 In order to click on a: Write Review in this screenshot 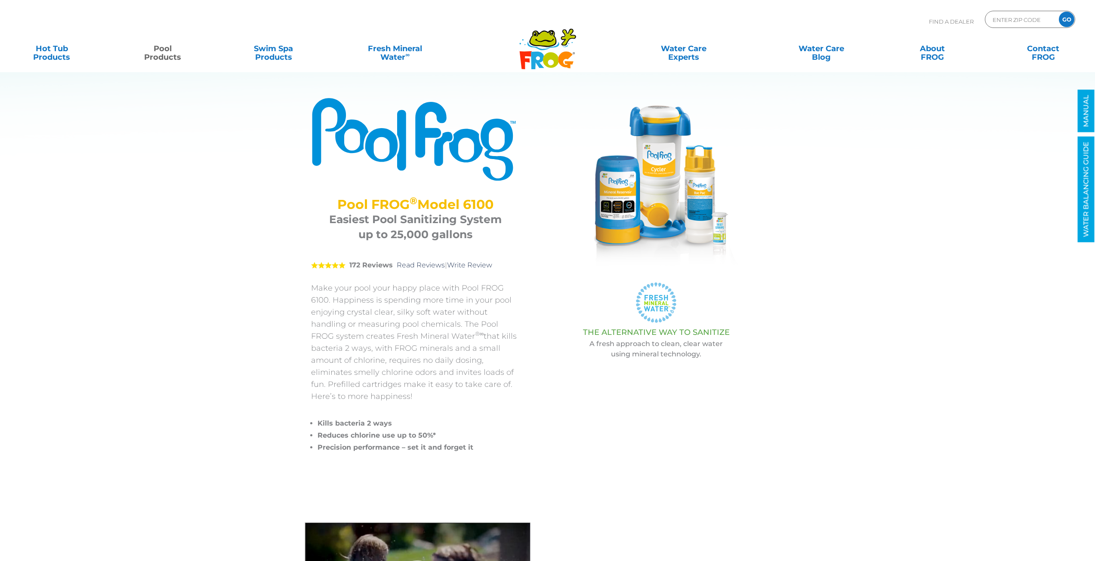, I will do `click(469, 265)`.